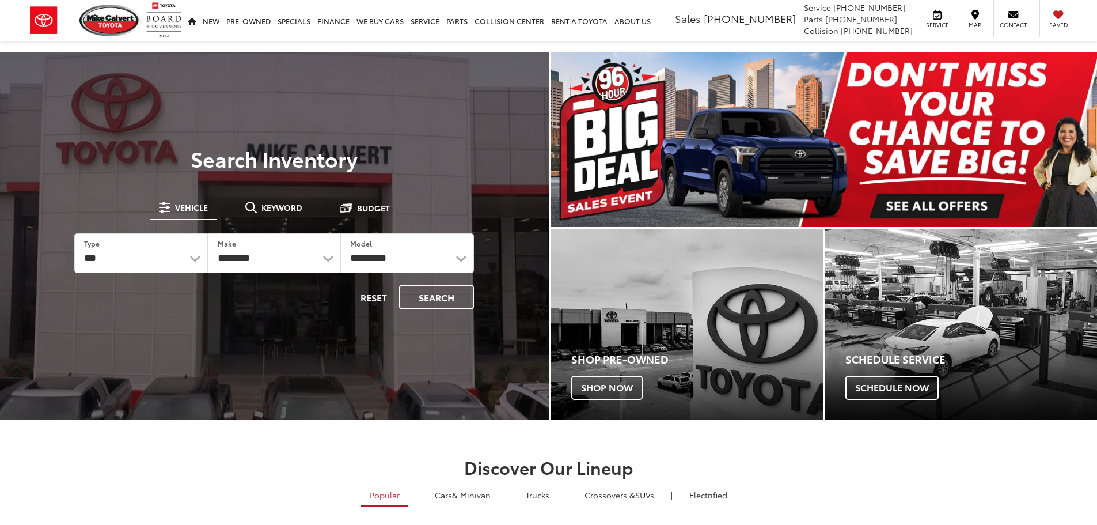  Describe the element at coordinates (687, 324) in the screenshot. I see `a: Shop Pre-Owned Shop Now` at that location.